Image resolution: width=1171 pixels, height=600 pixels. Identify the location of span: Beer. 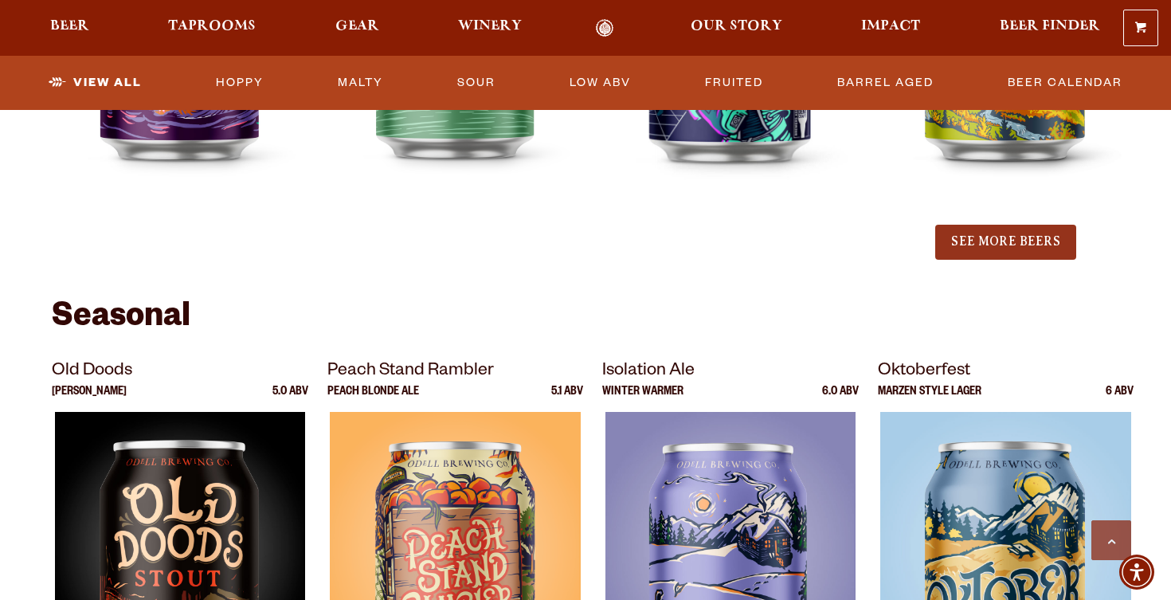
(69, 26).